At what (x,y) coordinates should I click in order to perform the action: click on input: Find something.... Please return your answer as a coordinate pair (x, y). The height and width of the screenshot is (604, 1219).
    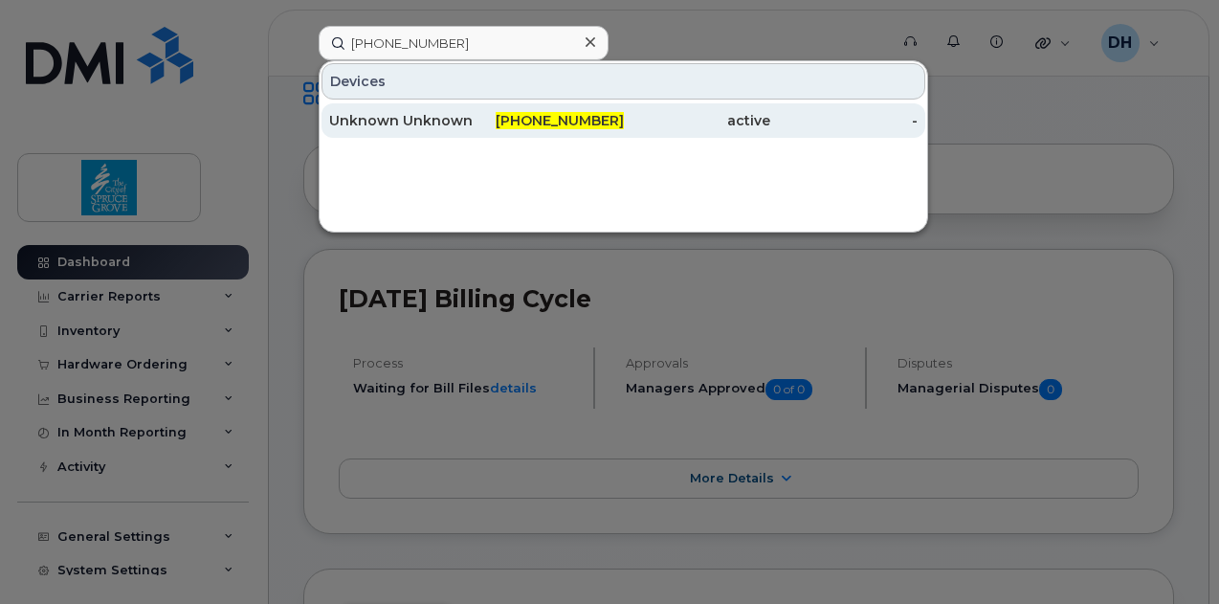
    Looking at the image, I should click on (463, 43).